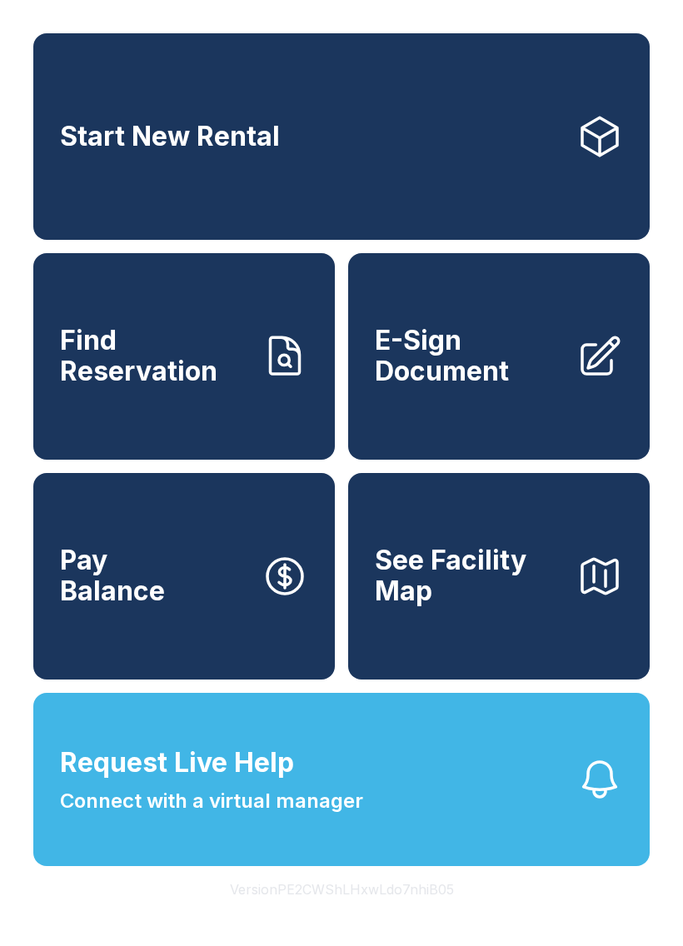  I want to click on button: See Facility Map, so click(499, 576).